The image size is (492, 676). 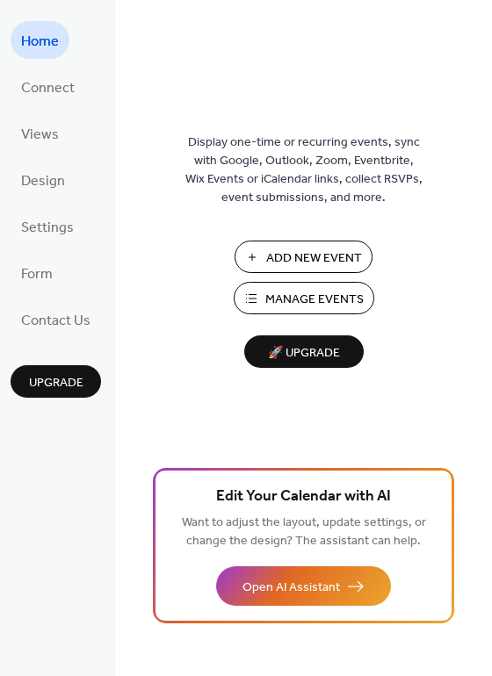 I want to click on a: Form, so click(x=37, y=272).